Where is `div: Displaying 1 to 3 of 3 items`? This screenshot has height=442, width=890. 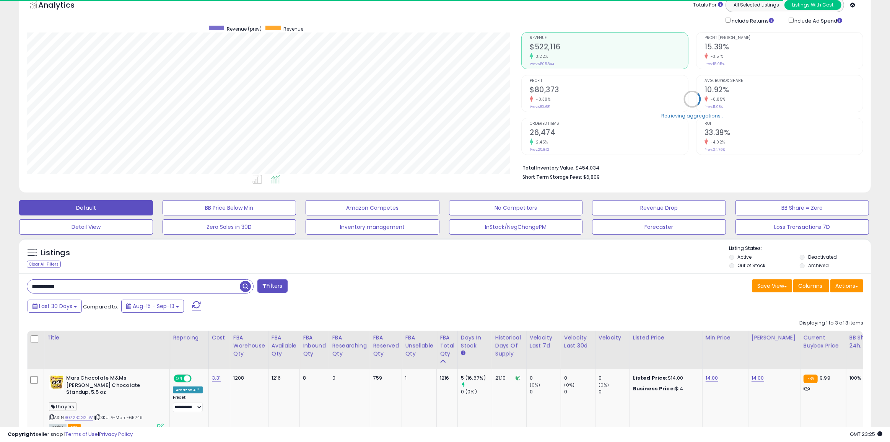 div: Displaying 1 to 3 of 3 items is located at coordinates (832, 323).